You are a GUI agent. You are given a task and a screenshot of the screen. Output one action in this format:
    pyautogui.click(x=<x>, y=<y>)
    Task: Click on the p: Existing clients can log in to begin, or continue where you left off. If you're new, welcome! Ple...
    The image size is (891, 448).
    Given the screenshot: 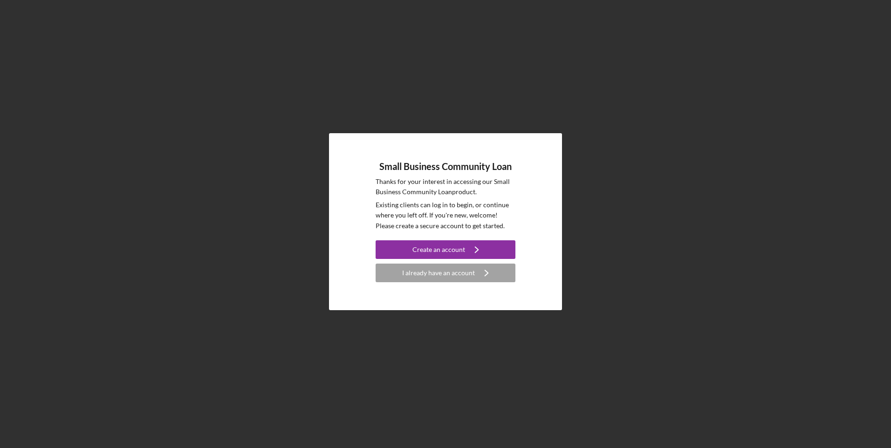 What is the action you would take?
    pyautogui.click(x=445, y=215)
    